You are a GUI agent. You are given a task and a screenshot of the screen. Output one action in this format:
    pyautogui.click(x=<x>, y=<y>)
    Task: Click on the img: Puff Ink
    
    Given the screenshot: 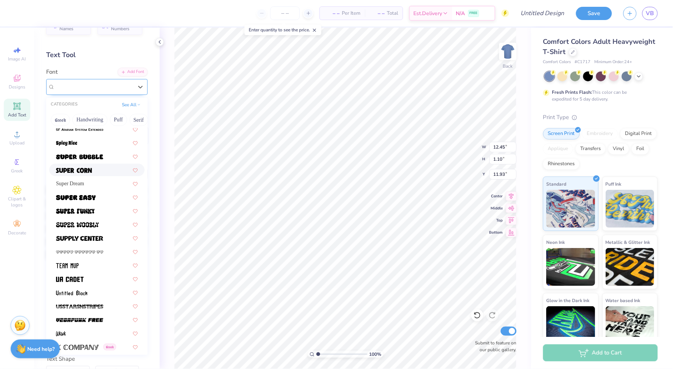 What is the action you would take?
    pyautogui.click(x=630, y=209)
    